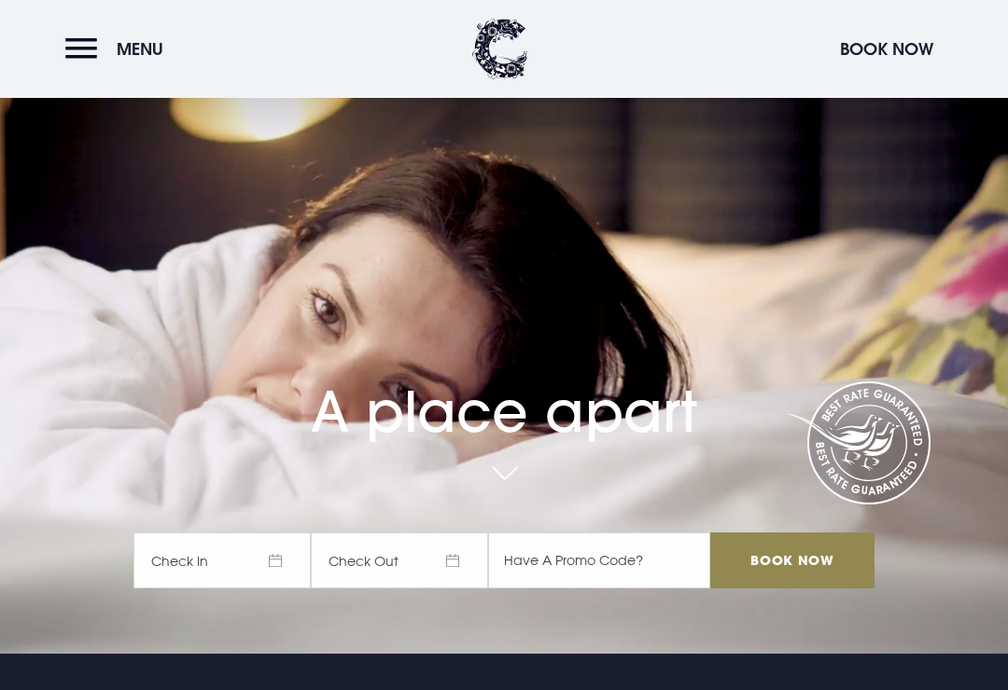 This screenshot has width=1008, height=690. I want to click on button: Menu, so click(118, 49).